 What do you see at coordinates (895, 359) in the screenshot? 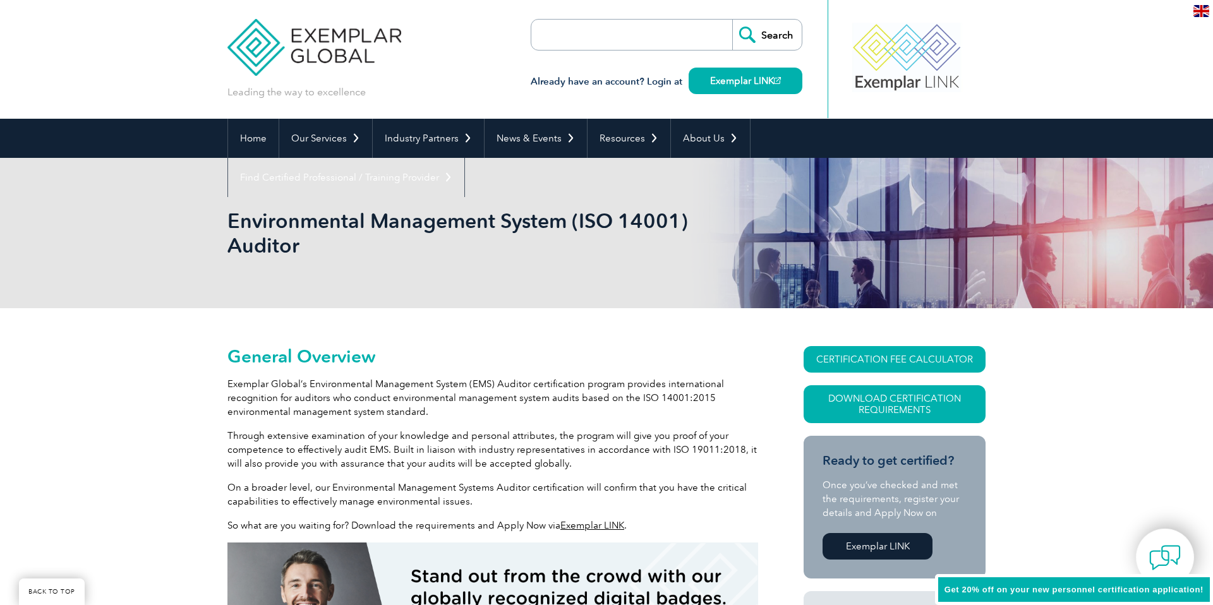
I see `a: CERTIFICATION FEE CALCULATOR` at bounding box center [895, 359].